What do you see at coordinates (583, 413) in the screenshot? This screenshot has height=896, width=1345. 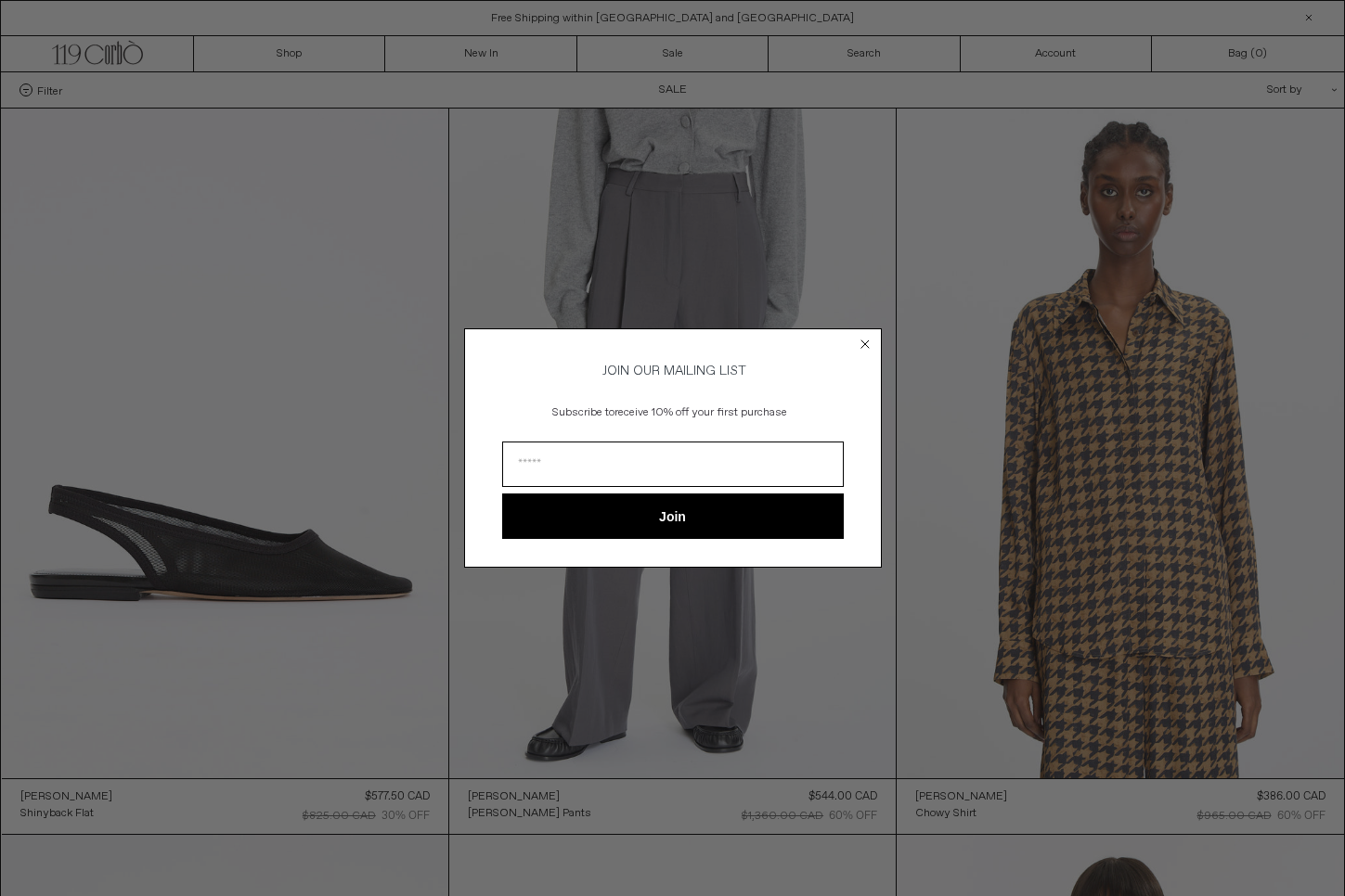 I see `span: Subscribe to` at bounding box center [583, 413].